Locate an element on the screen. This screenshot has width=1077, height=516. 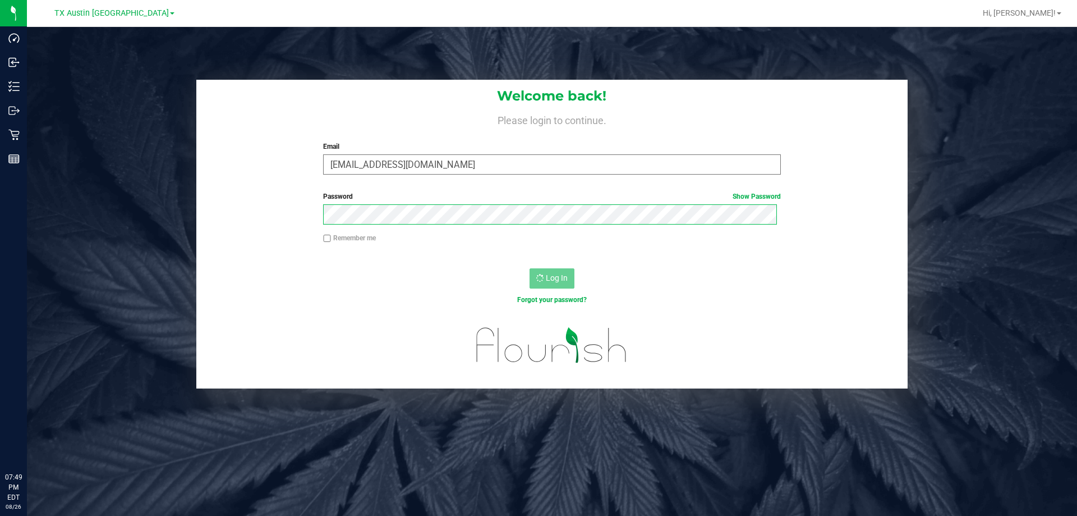
span: Password is located at coordinates (338, 196).